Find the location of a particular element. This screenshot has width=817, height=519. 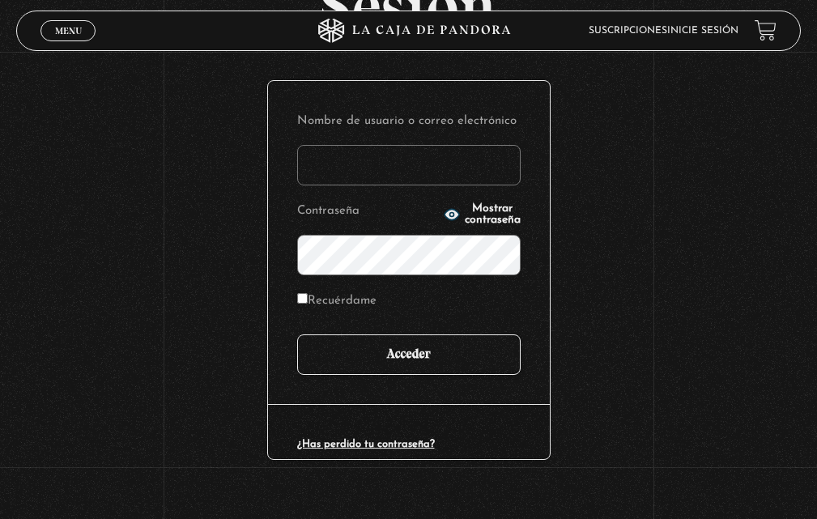

span: Cerrar is located at coordinates (68, 45).